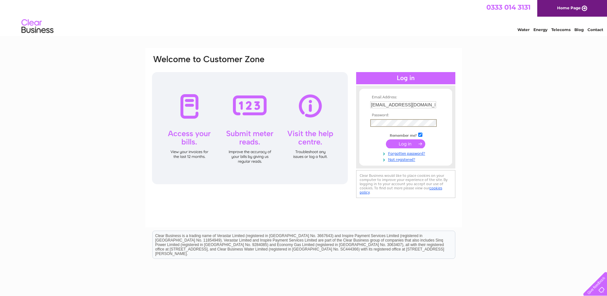 This screenshot has width=607, height=296. I want to click on th: Email Address:, so click(406, 97).